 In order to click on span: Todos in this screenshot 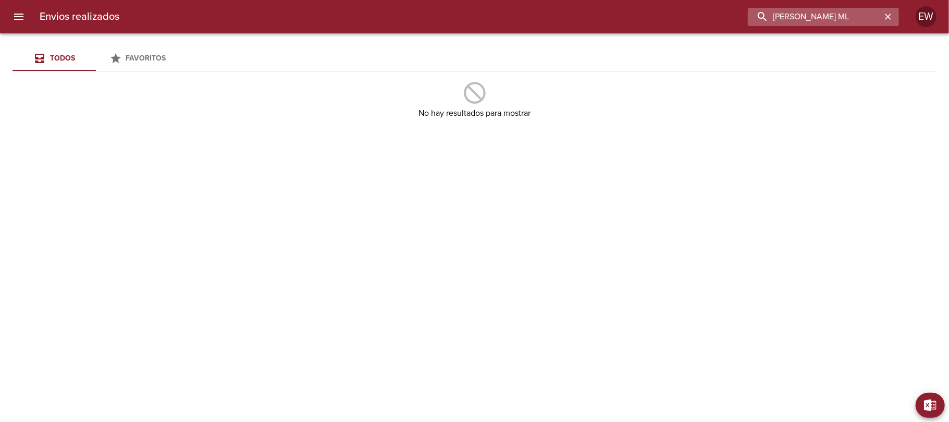, I will do `click(63, 58)`.